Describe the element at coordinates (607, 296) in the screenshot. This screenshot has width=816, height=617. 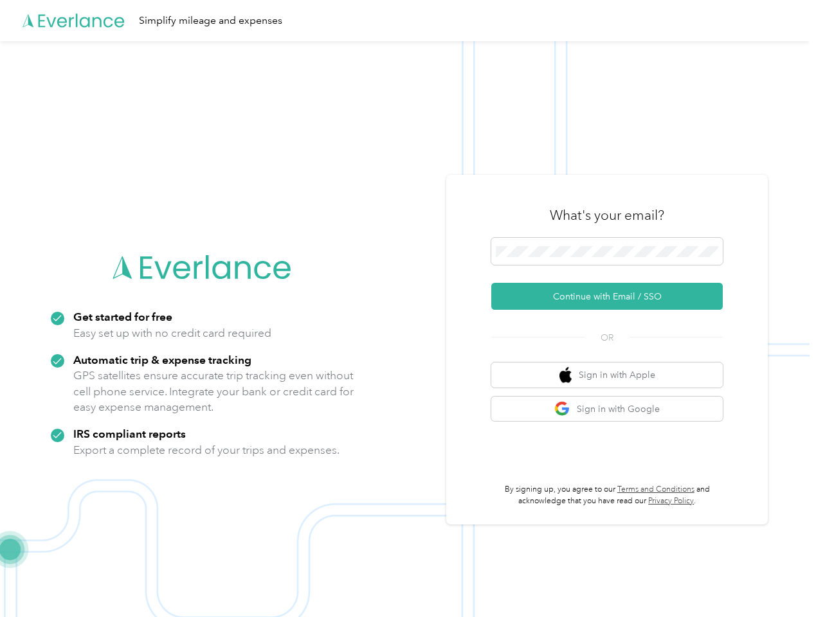
I see `button: Continue with Email / SSO` at that location.